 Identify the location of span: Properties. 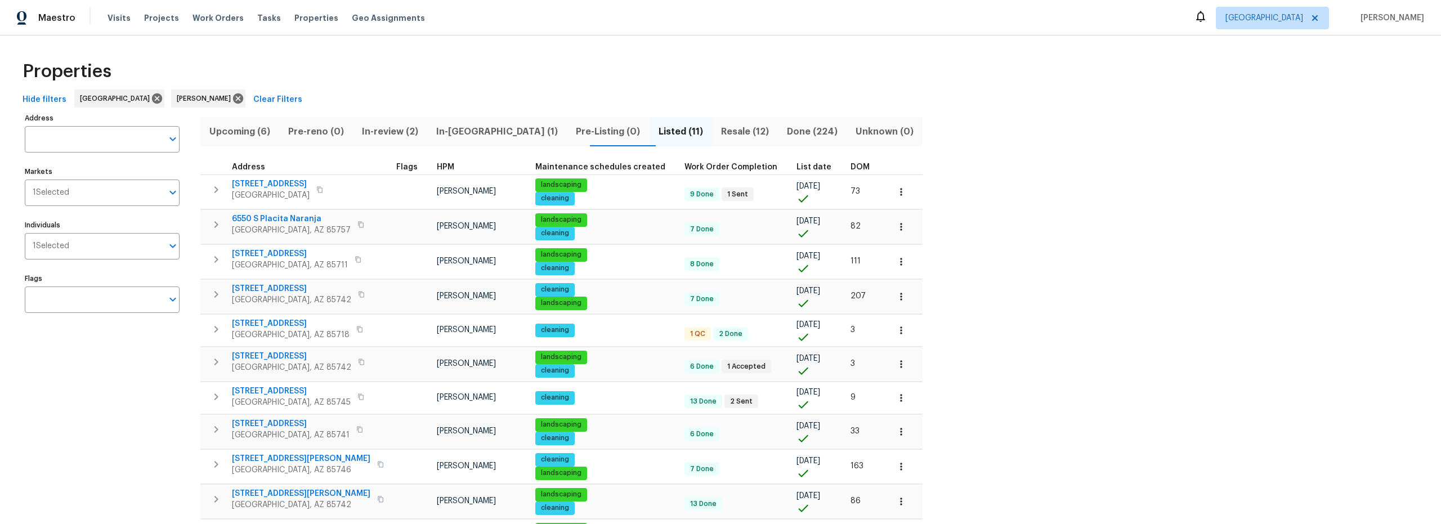
(316, 18).